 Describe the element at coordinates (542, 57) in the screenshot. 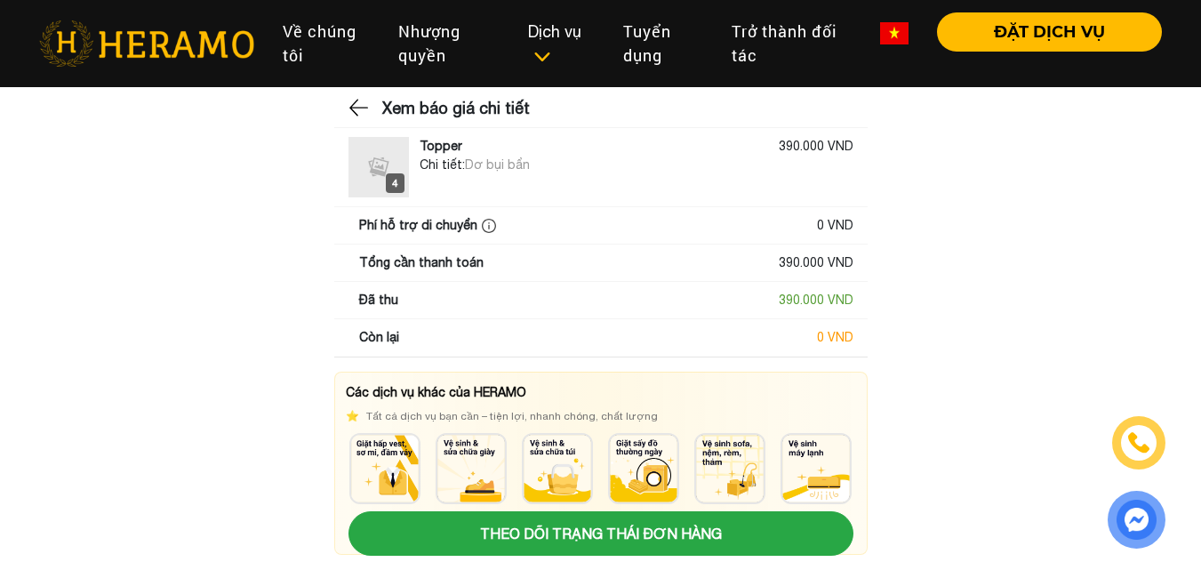

I see `img: subToggleIcon` at that location.